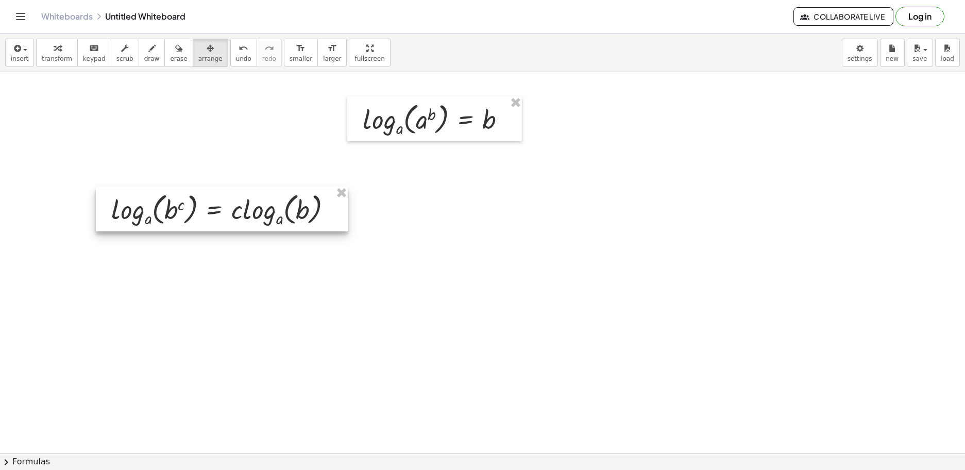 This screenshot has width=965, height=470. I want to click on button: scrub, so click(125, 53).